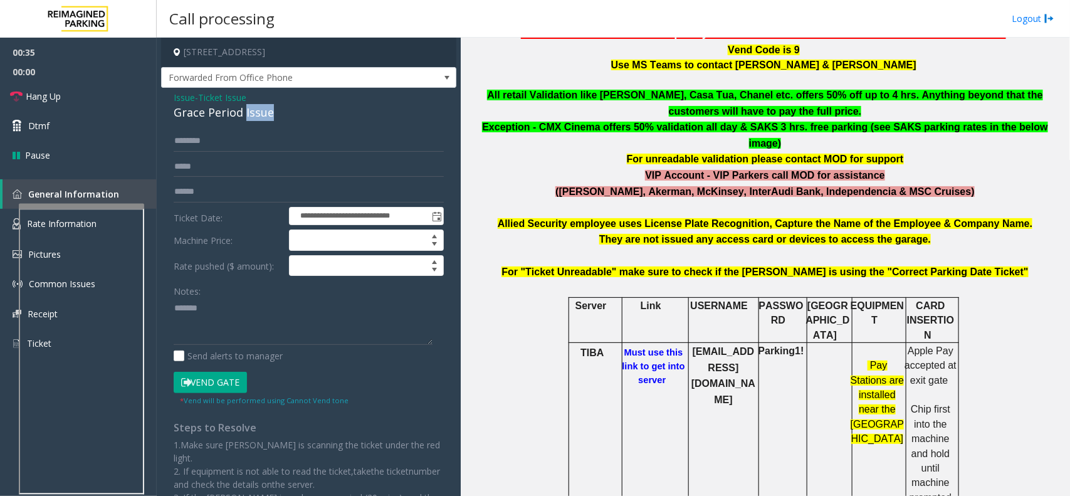  I want to click on span: 1., so click(177, 444).